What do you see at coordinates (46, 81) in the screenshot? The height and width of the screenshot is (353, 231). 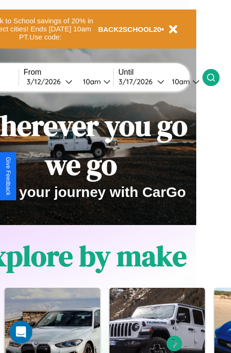 I see `div: 3 / 12 / 2026` at bounding box center [46, 81].